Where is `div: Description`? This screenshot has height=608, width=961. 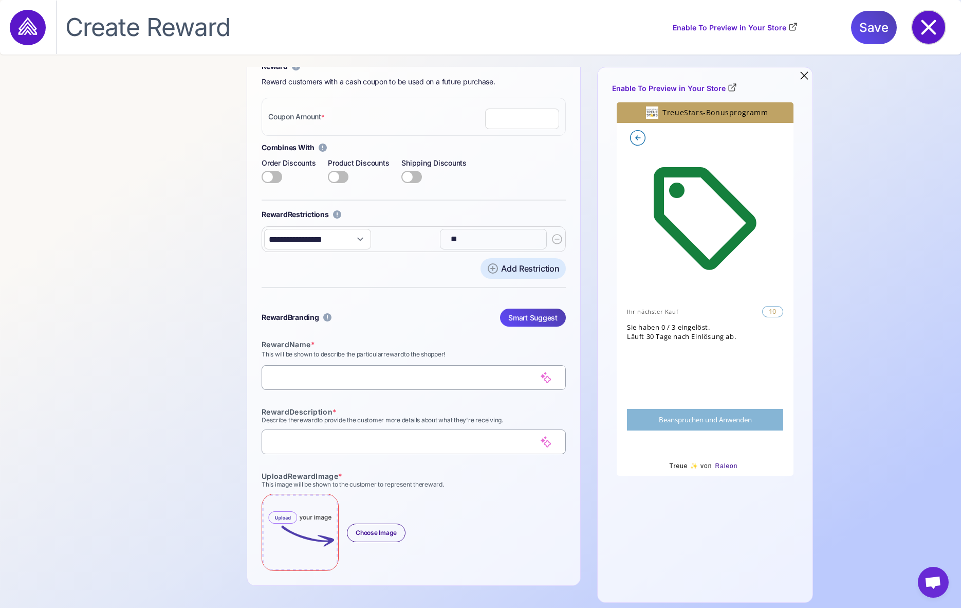 div: Description is located at coordinates (414, 411).